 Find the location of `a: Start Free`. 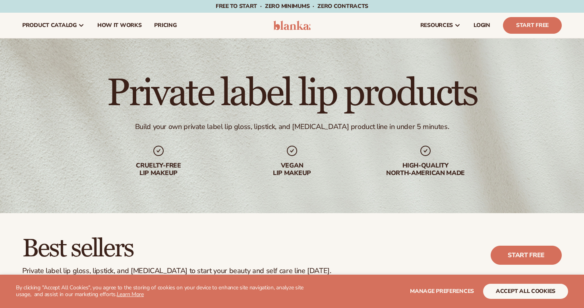

a: Start Free is located at coordinates (532, 25).